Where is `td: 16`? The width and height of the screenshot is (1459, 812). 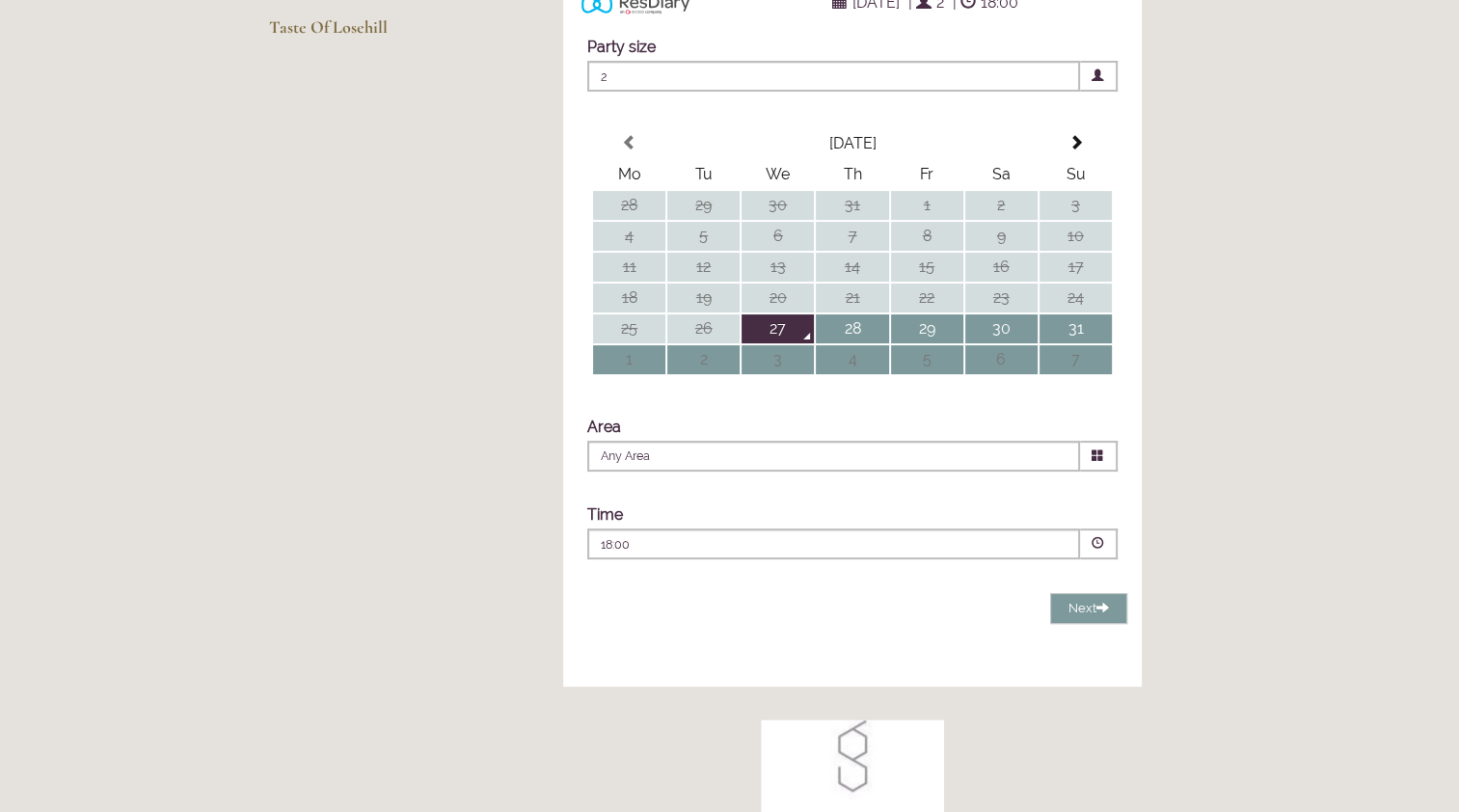
td: 16 is located at coordinates (1001, 267).